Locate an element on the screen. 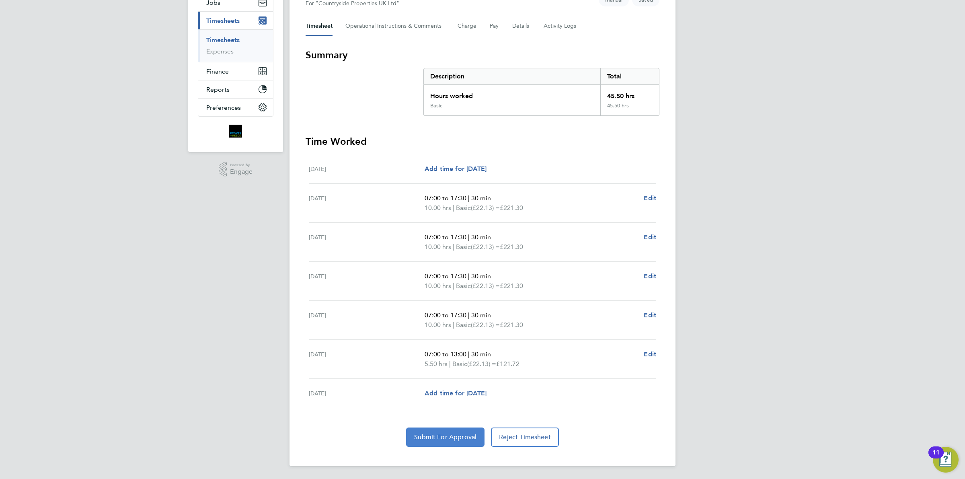 The image size is (965, 479). a: Expenses is located at coordinates (220, 51).